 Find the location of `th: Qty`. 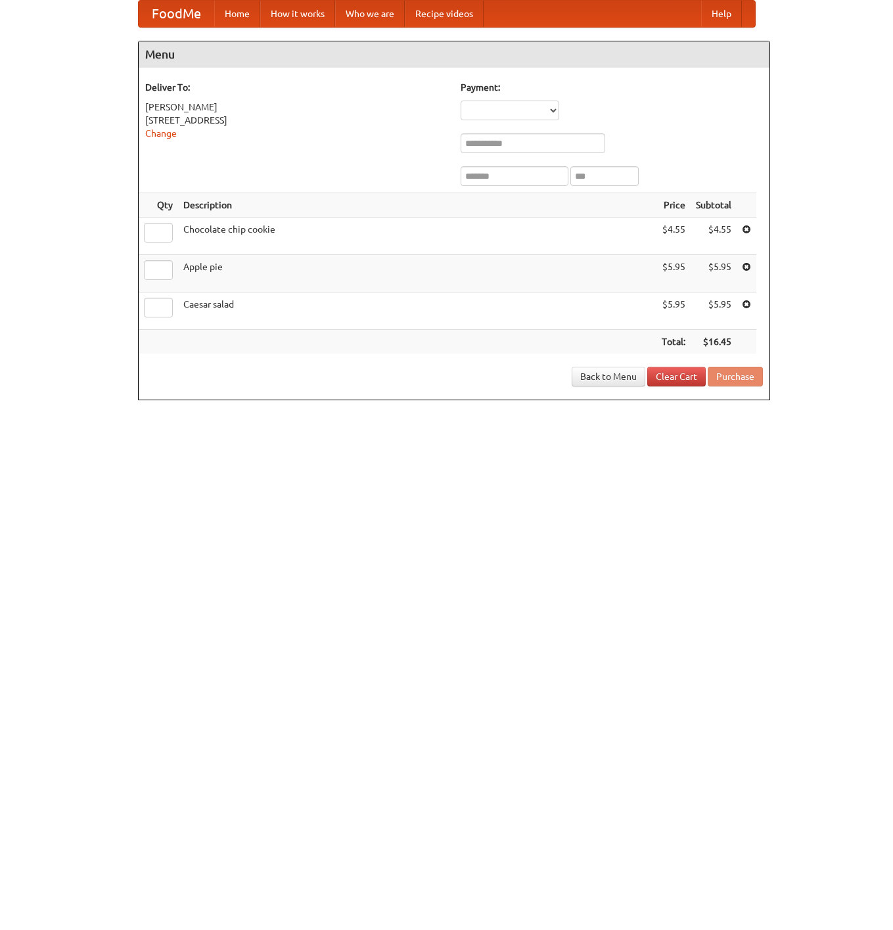

th: Qty is located at coordinates (158, 205).